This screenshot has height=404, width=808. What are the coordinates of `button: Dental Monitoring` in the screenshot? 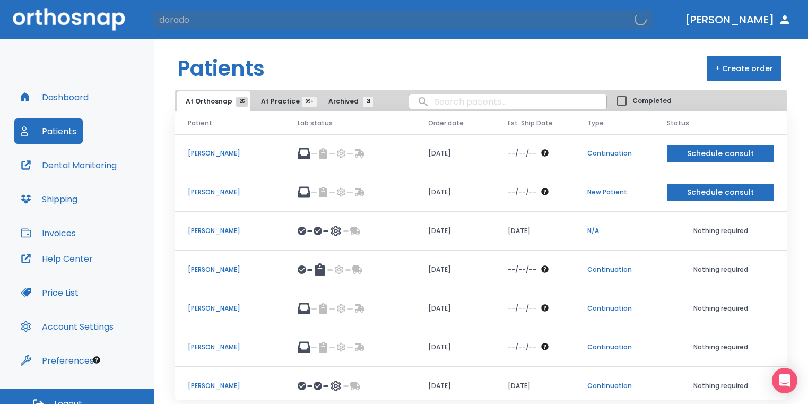 It's located at (68, 165).